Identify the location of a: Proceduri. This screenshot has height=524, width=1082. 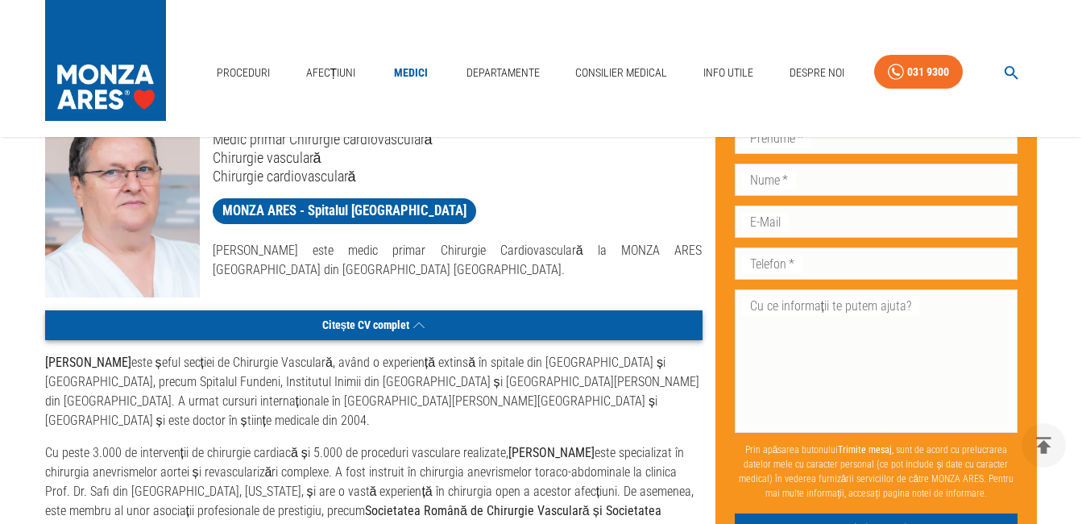
(243, 72).